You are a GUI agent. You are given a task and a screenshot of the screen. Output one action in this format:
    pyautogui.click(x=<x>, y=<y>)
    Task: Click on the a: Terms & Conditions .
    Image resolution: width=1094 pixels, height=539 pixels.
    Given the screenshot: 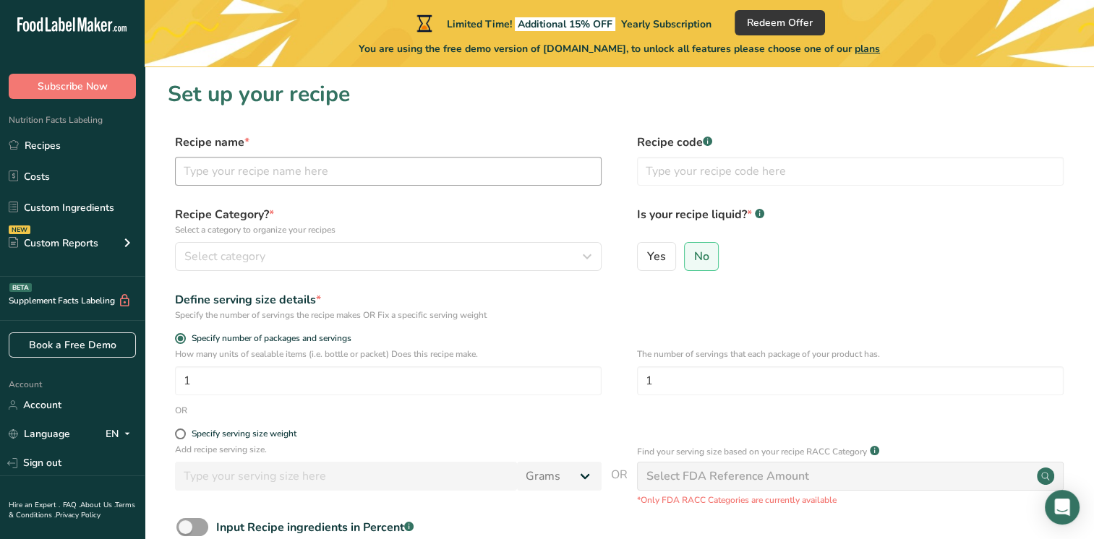 What is the action you would take?
    pyautogui.click(x=72, y=511)
    